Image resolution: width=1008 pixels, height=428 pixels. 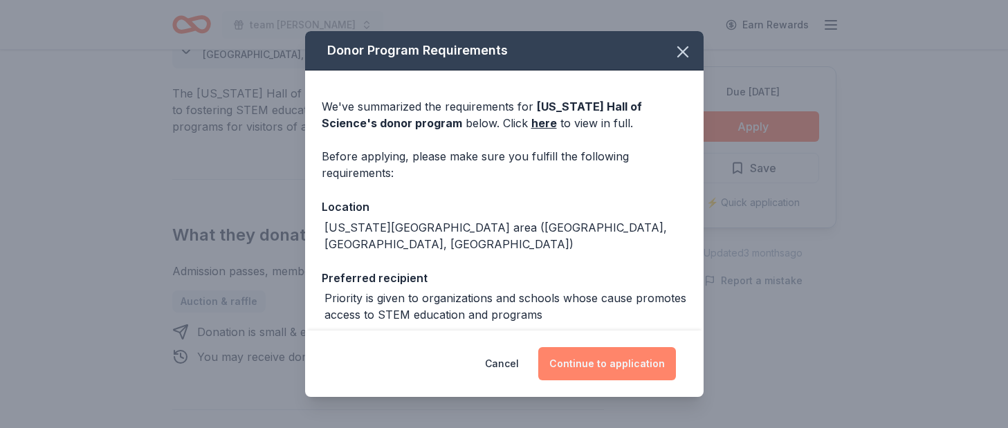 What do you see at coordinates (506, 306) in the screenshot?
I see `div: Priority is given to organizations and schools whose cause promotes access to STEM education and ...` at bounding box center [506, 306].